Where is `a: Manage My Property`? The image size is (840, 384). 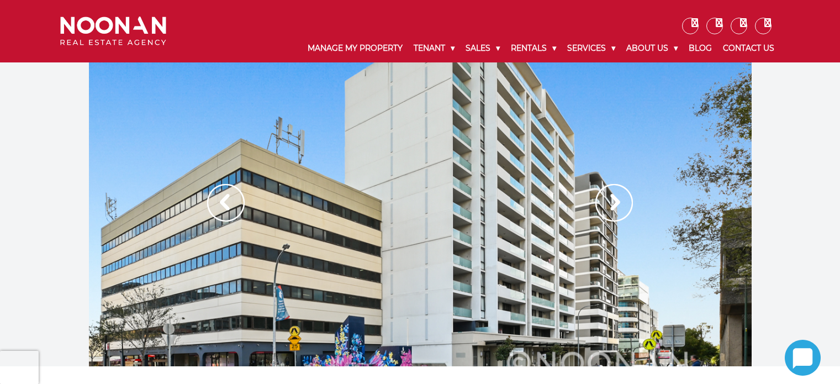
a: Manage My Property is located at coordinates (355, 48).